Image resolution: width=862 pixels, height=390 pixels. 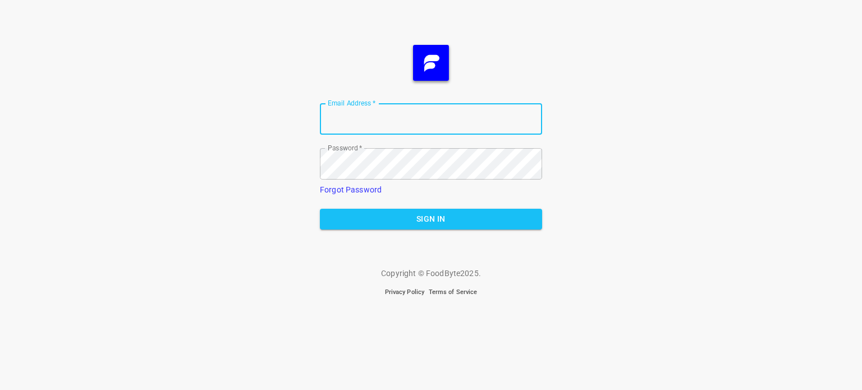 I want to click on a: Forgot Password, so click(x=351, y=190).